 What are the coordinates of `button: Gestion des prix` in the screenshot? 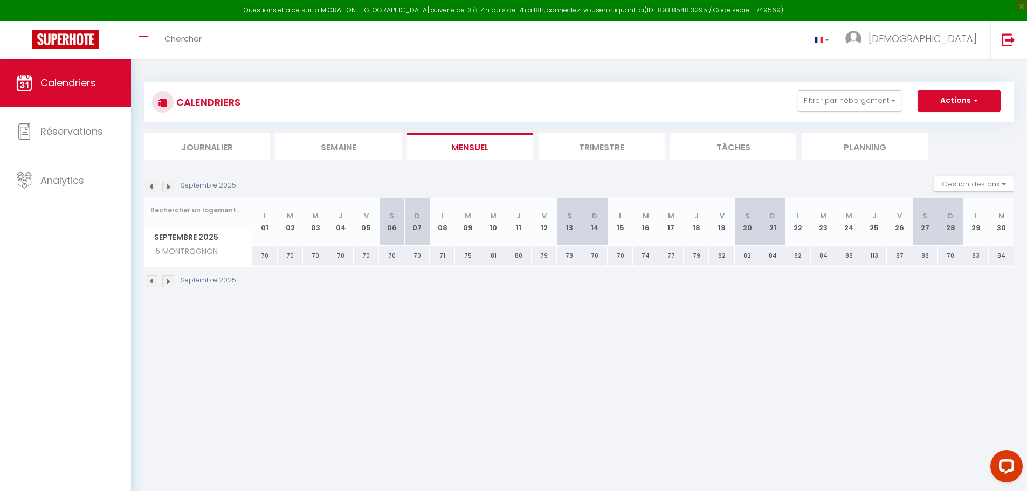 It's located at (974, 184).